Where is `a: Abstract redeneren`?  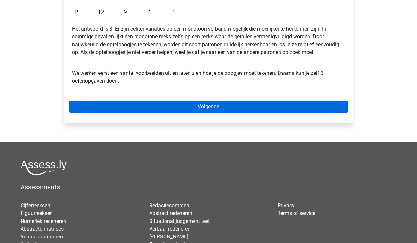 a: Abstract redeneren is located at coordinates (171, 213).